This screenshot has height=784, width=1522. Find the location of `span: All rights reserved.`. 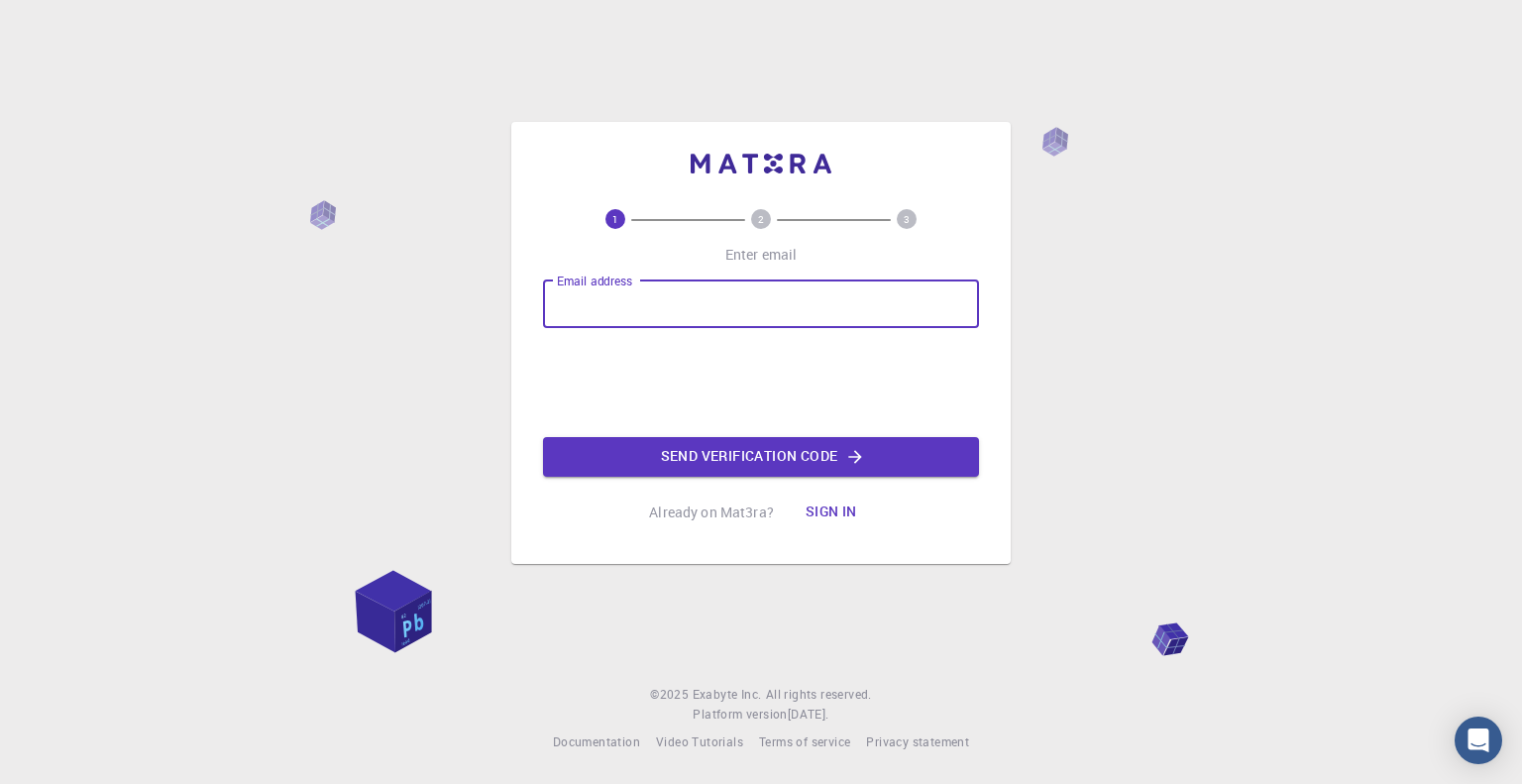

span: All rights reserved. is located at coordinates (819, 695).